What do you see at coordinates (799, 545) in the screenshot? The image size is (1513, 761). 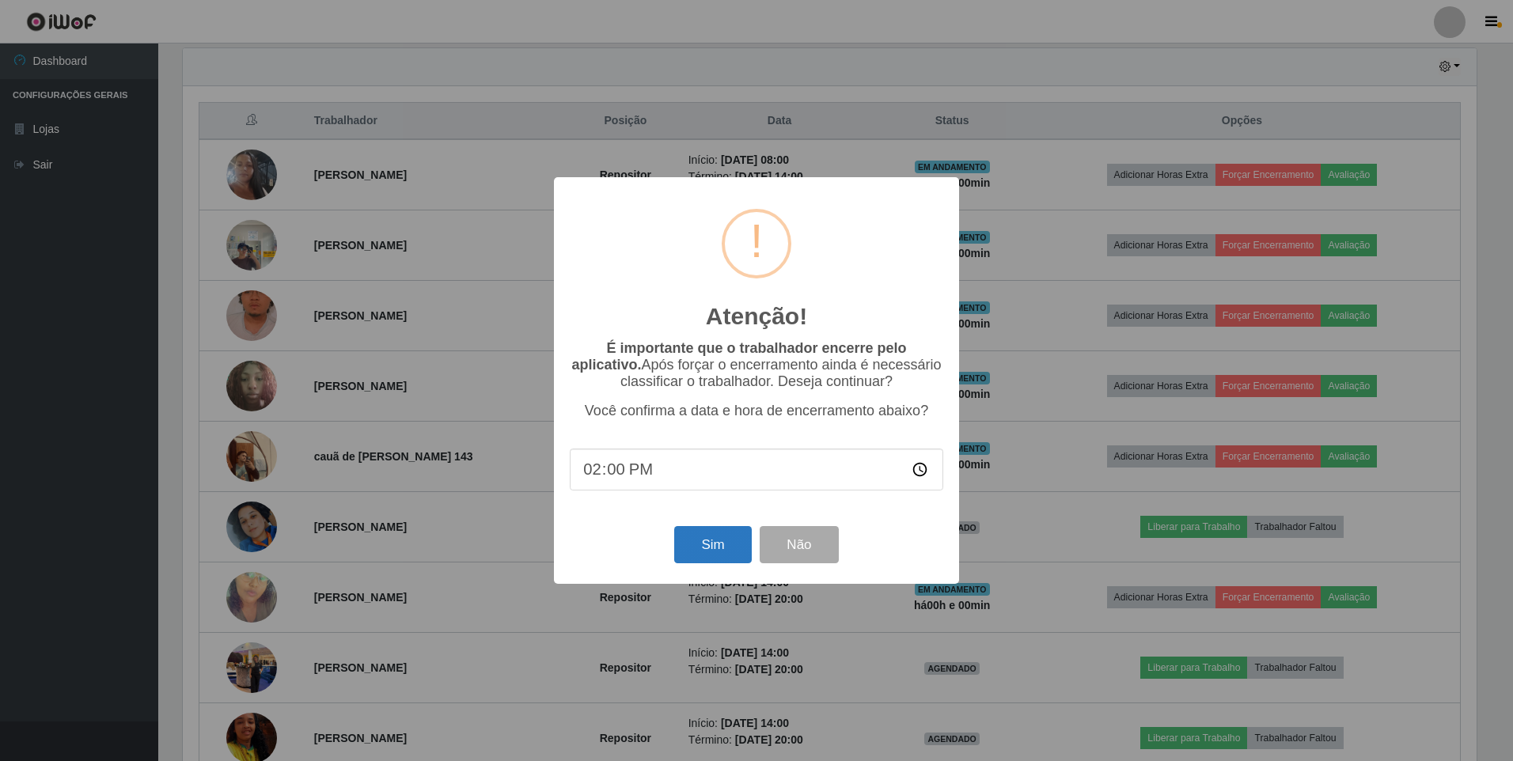 I see `button: Não` at bounding box center [799, 545].